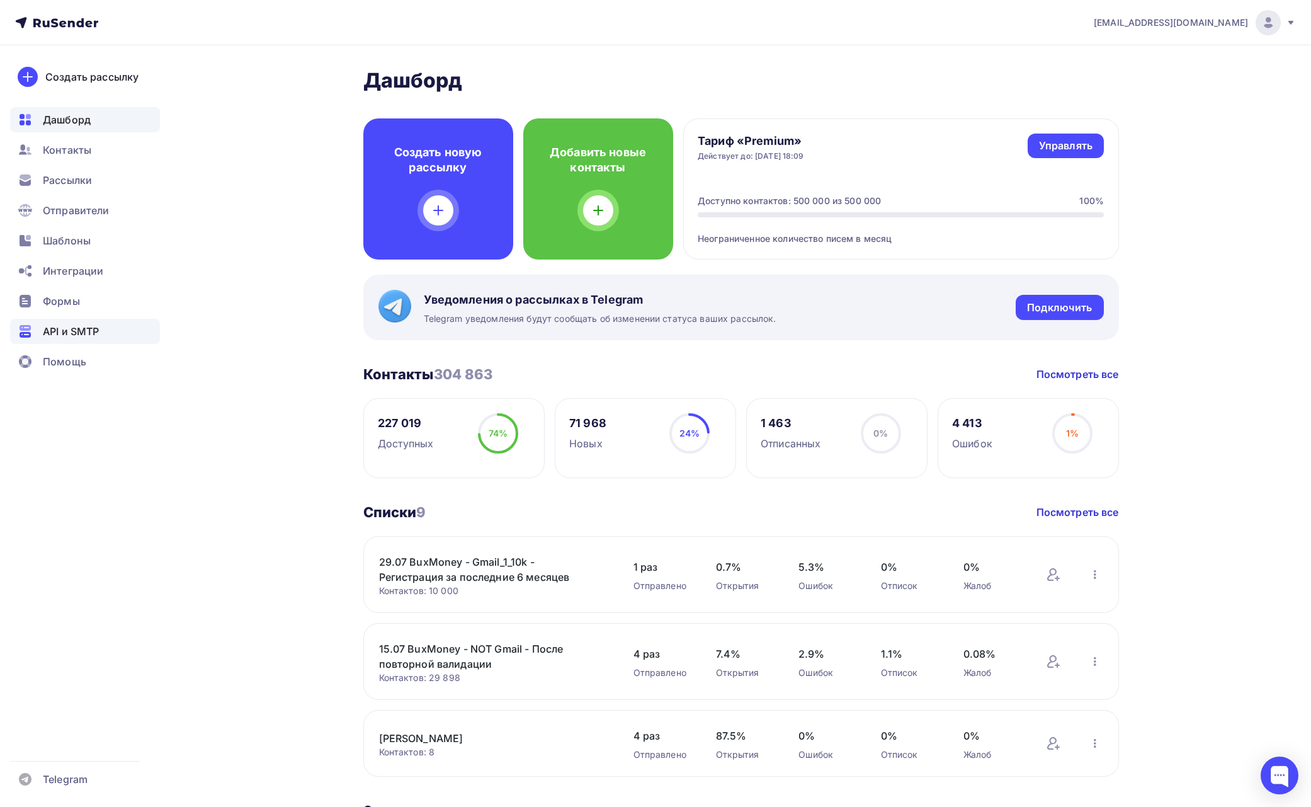  Describe the element at coordinates (85, 241) in the screenshot. I see `a: Шаблоны` at that location.